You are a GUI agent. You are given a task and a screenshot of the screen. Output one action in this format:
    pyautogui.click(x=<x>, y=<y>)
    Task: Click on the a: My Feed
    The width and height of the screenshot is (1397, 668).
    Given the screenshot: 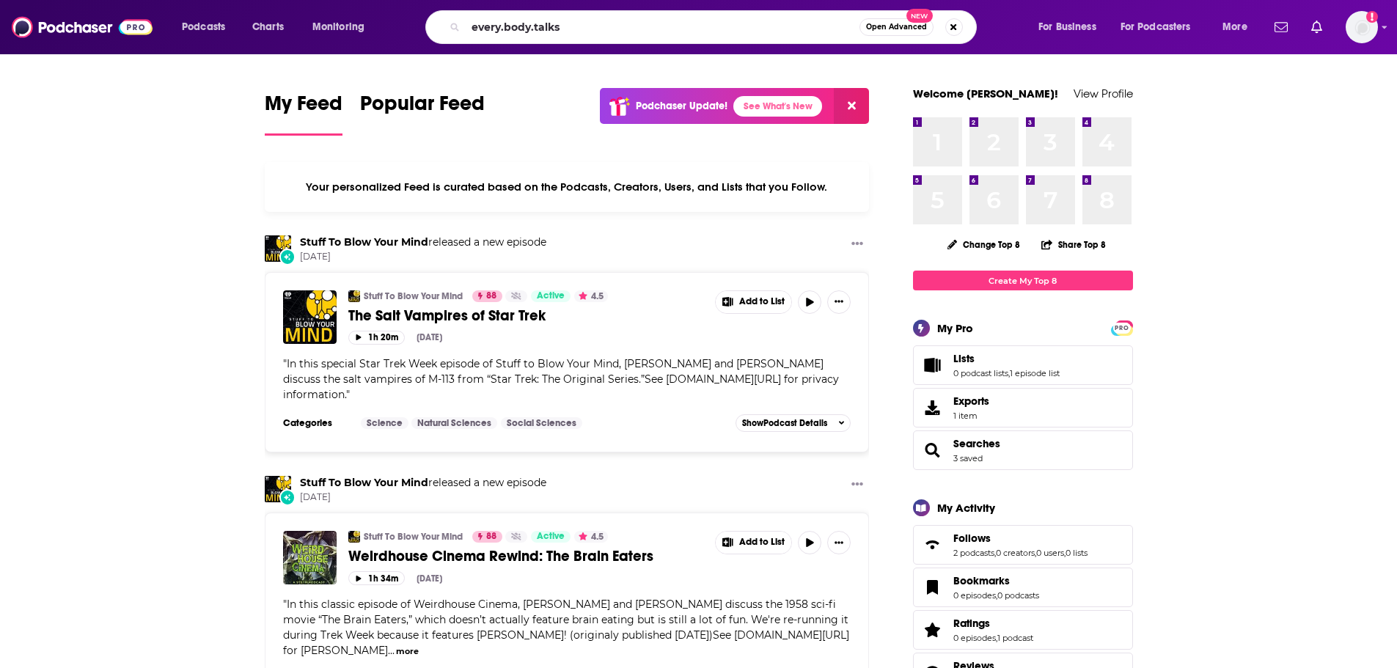 What is the action you would take?
    pyautogui.click(x=304, y=113)
    